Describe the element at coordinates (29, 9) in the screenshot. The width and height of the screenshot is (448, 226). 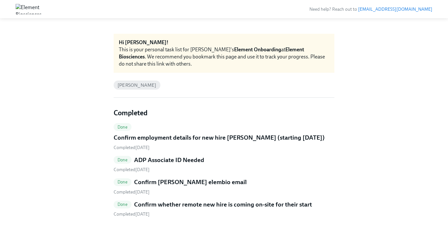
I see `img: Element Biosciences` at that location.